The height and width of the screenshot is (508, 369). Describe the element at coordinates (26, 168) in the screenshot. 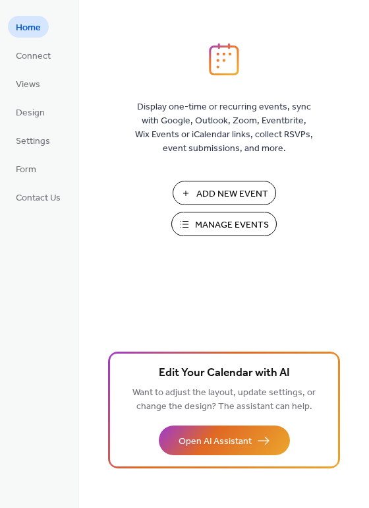

I see `a: Form` at that location.